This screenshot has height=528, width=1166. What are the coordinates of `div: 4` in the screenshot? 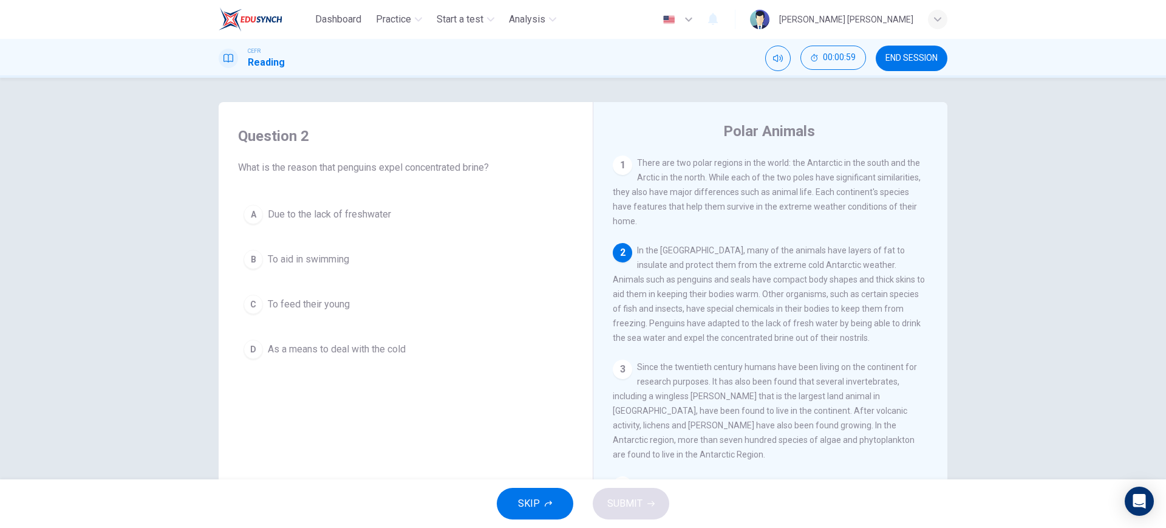 It's located at (622, 486).